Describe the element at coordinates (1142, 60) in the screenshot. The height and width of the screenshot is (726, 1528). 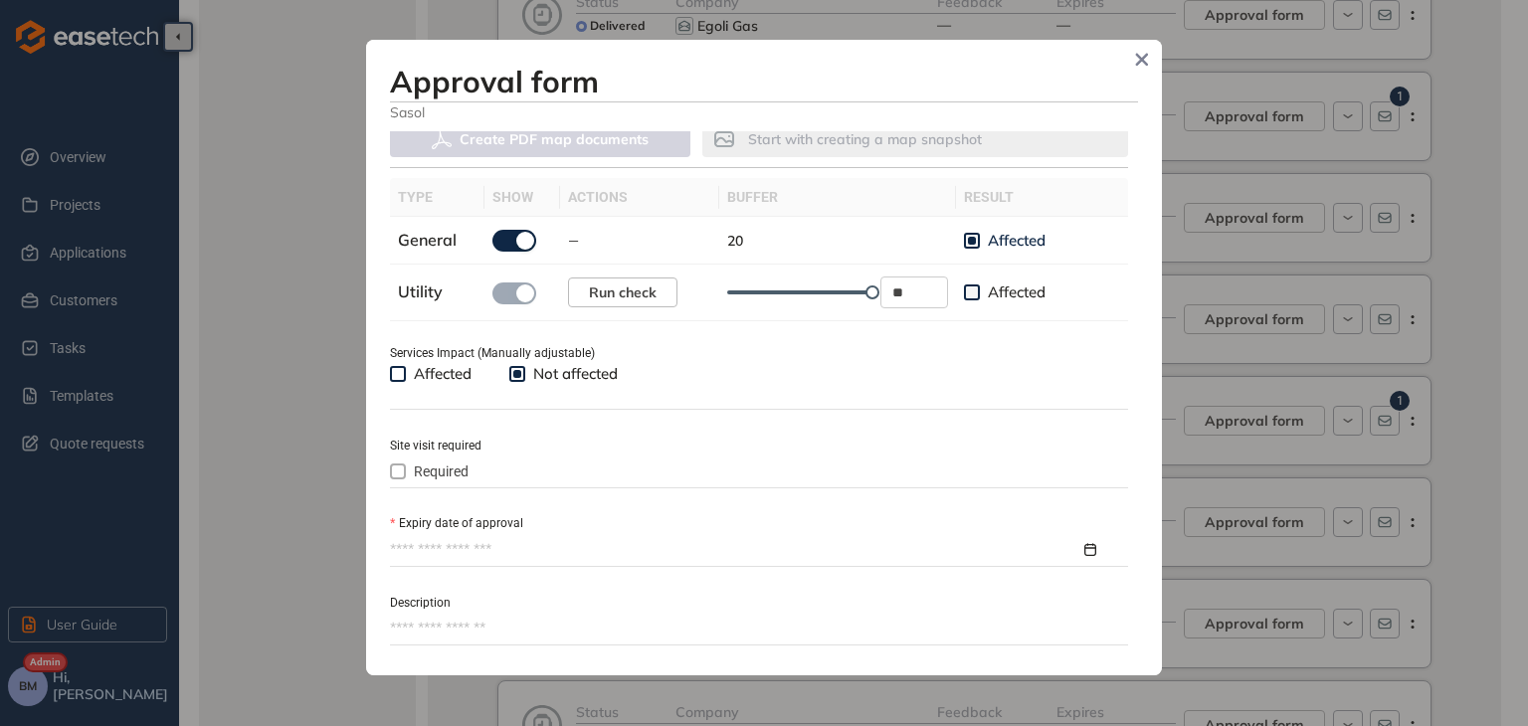
I see `button: Close` at that location.